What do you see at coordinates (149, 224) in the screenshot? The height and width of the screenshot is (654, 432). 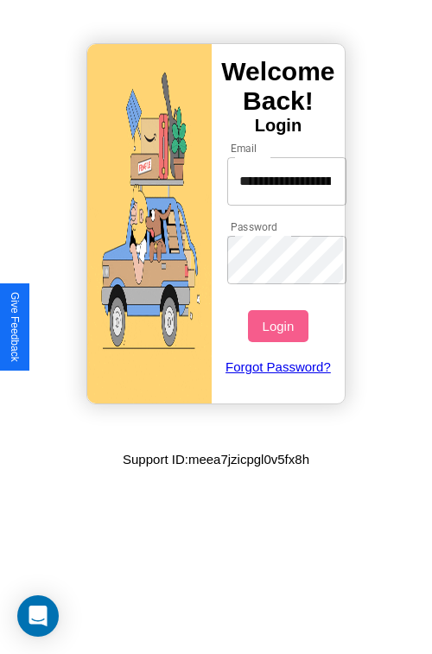 I see `img: gif` at bounding box center [149, 224].